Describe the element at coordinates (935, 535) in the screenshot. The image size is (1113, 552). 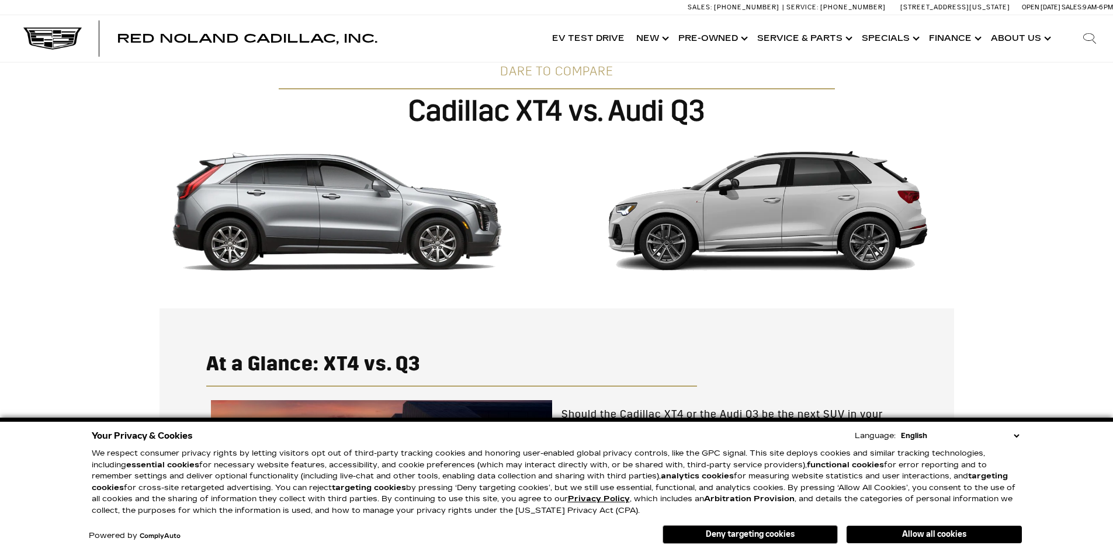
I see `button: Allow all cookies` at that location.